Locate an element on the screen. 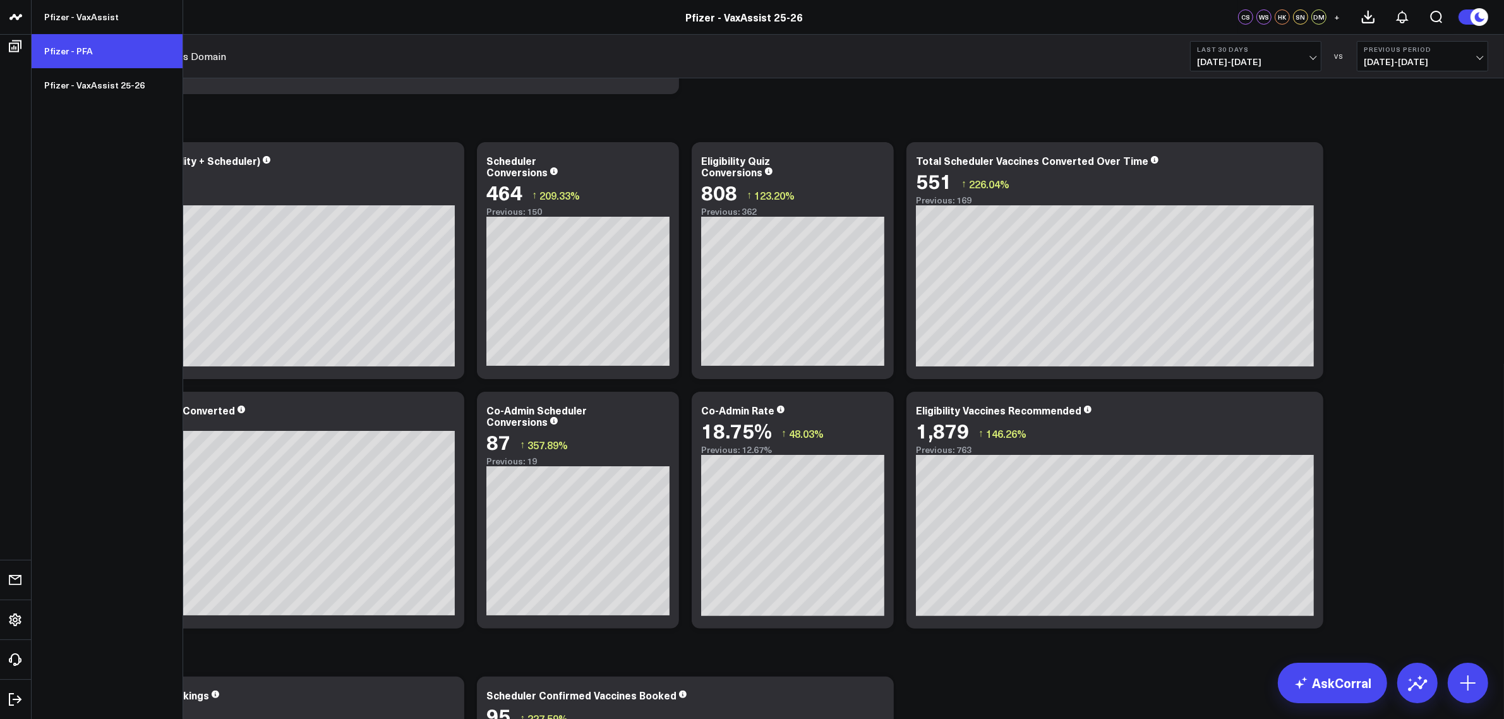  div: Co-Admin Rate is located at coordinates (738, 410).